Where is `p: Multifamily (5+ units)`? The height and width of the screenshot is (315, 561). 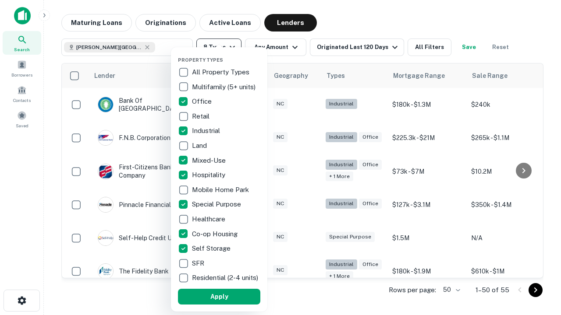 p: Multifamily (5+ units) is located at coordinates (224, 87).